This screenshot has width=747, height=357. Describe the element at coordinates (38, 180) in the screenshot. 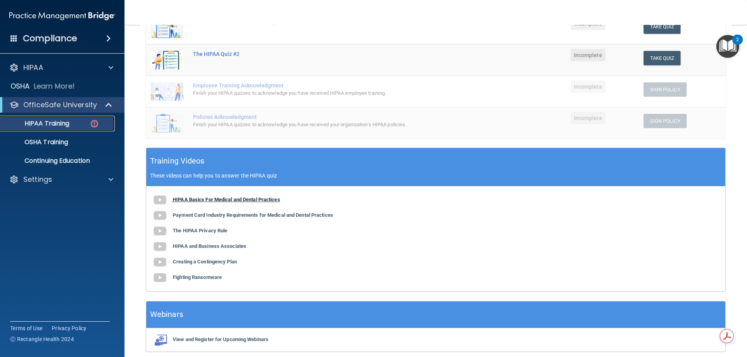

I see `p: Settings` at that location.